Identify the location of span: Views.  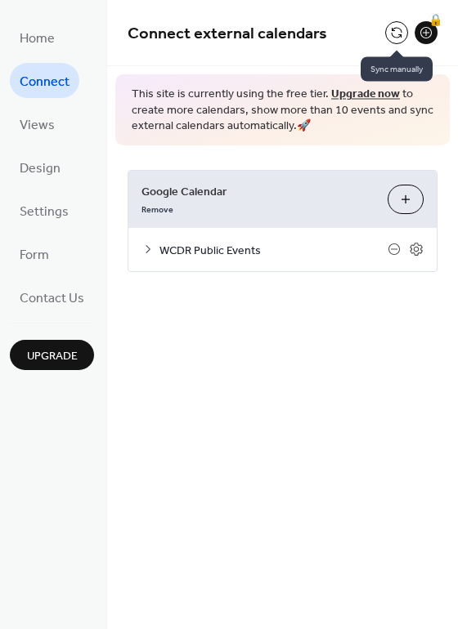
(37, 125).